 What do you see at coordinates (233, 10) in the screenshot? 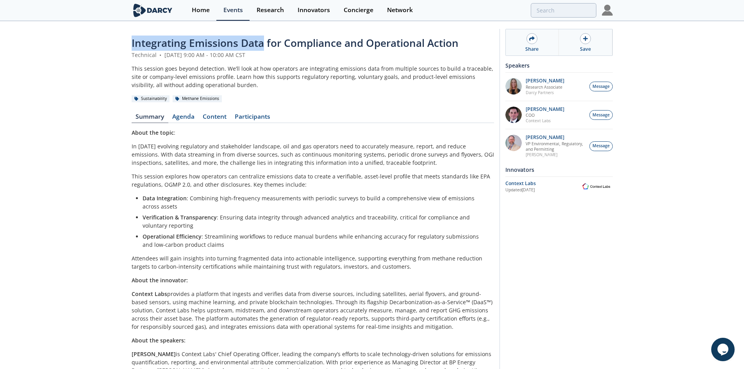
I see `div: Events` at bounding box center [233, 10].